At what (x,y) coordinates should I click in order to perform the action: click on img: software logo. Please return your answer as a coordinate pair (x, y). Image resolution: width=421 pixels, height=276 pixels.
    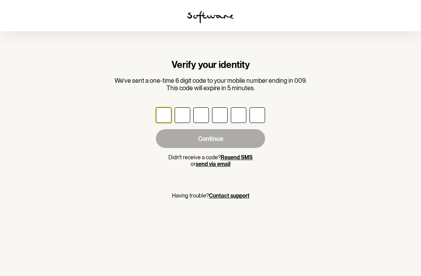
    Looking at the image, I should click on (210, 17).